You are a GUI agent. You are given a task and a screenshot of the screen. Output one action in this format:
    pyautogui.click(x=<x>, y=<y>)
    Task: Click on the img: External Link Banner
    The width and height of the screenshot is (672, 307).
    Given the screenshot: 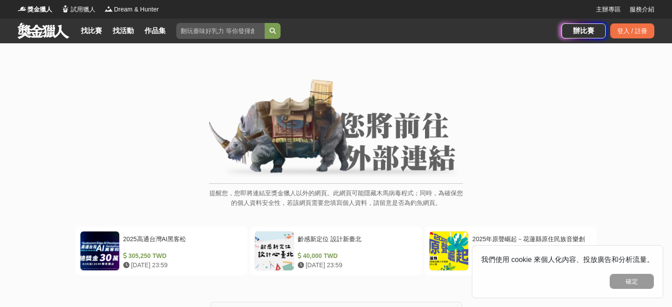 What is the action you would take?
    pyautogui.click(x=336, y=129)
    